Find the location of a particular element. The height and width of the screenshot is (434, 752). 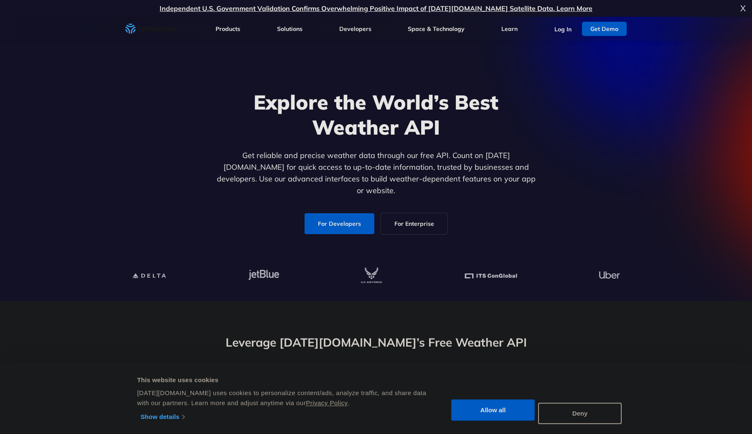

button: Deny is located at coordinates (580, 413).